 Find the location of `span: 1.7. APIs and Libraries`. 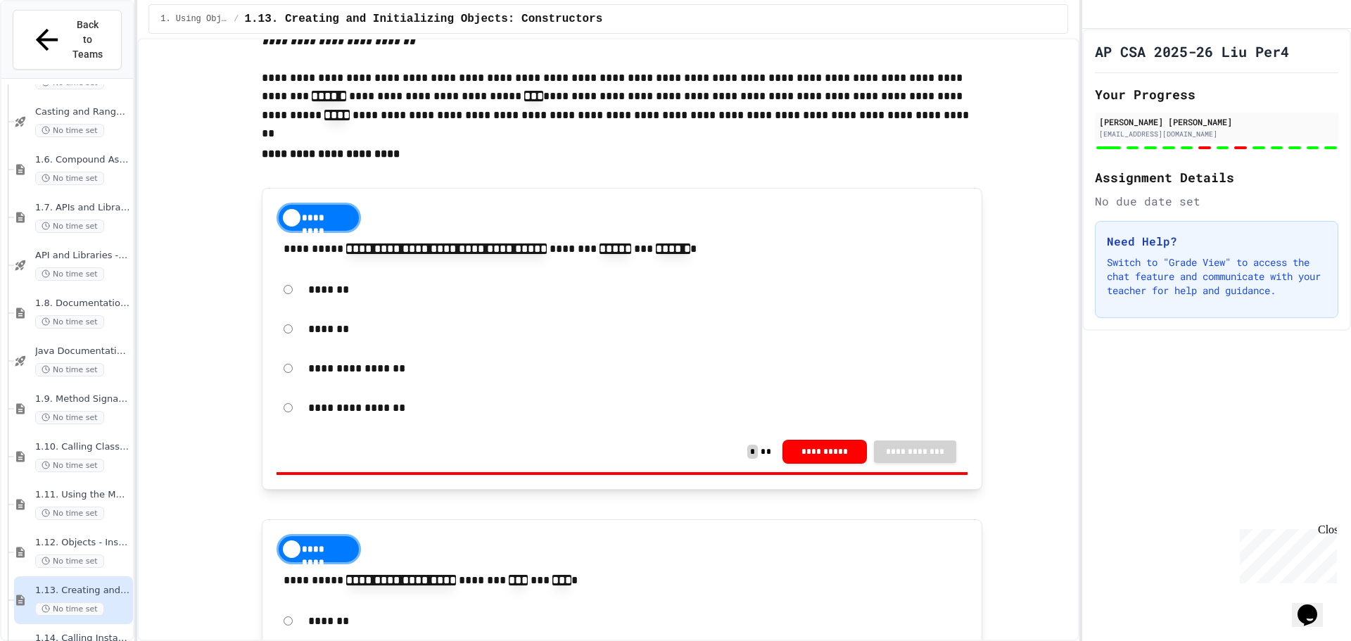

span: 1.7. APIs and Libraries is located at coordinates (82, 208).